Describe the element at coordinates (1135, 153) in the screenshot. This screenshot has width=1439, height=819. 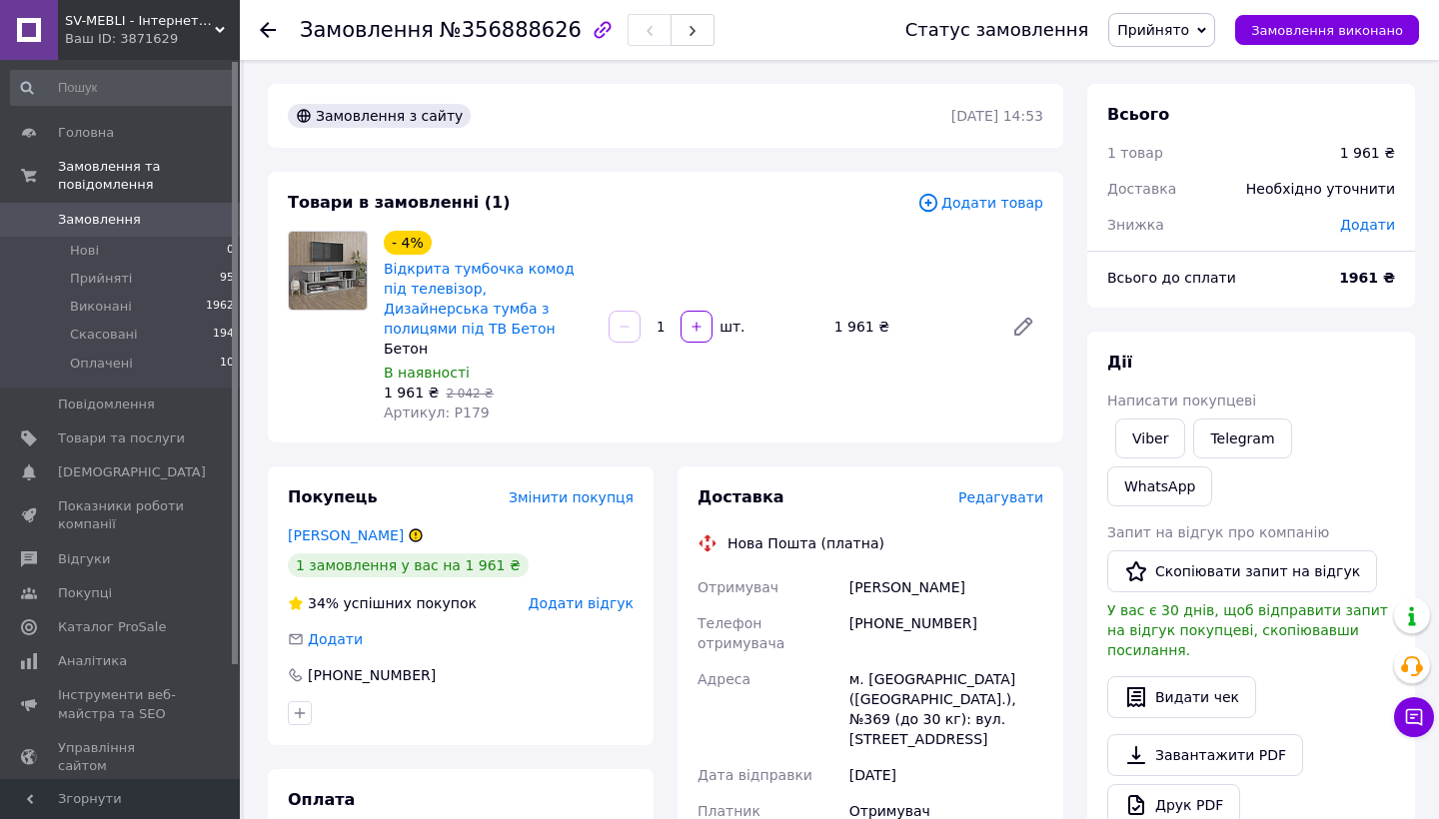
I see `span: 1 товар` at that location.